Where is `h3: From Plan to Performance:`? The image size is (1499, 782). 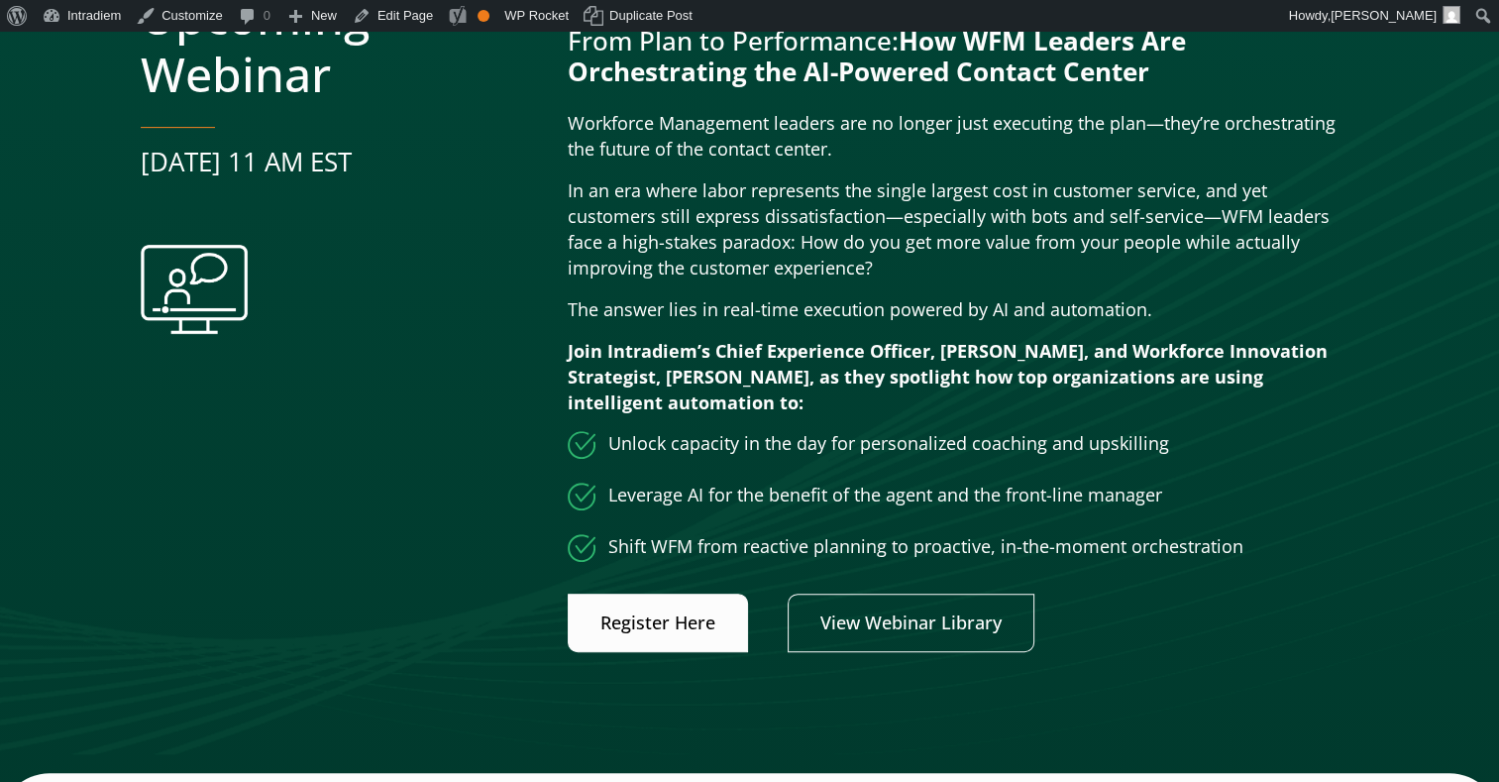
h3: From Plan to Performance: is located at coordinates (963, 56).